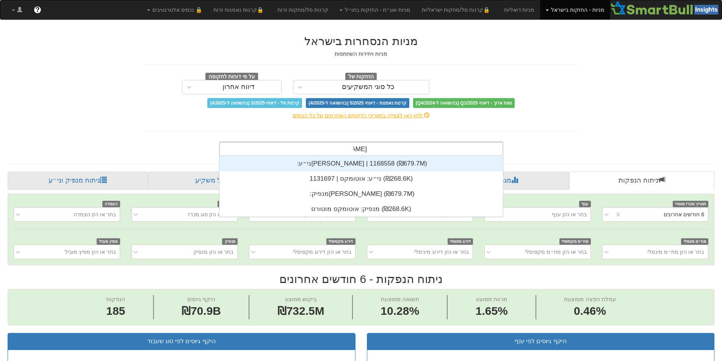 The height and width of the screenshot is (361, 722). Describe the element at coordinates (111, 204) in the screenshot. I see `span: הצמדה` at that location.